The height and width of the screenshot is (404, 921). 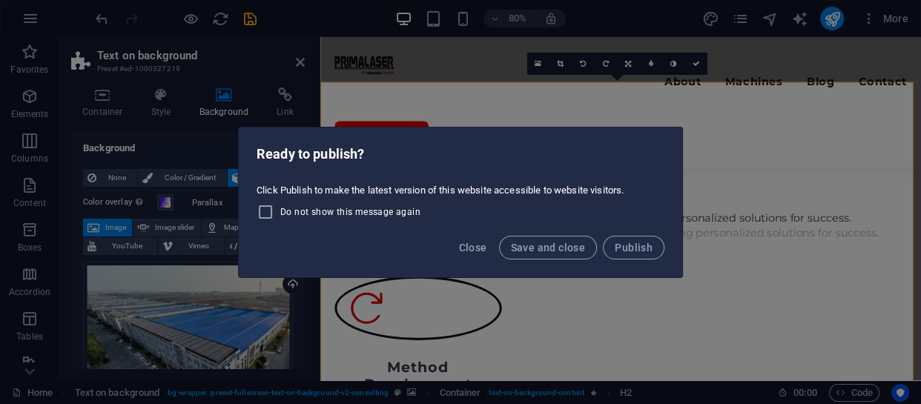 What do you see at coordinates (548, 248) in the screenshot?
I see `span: Save and close` at bounding box center [548, 248].